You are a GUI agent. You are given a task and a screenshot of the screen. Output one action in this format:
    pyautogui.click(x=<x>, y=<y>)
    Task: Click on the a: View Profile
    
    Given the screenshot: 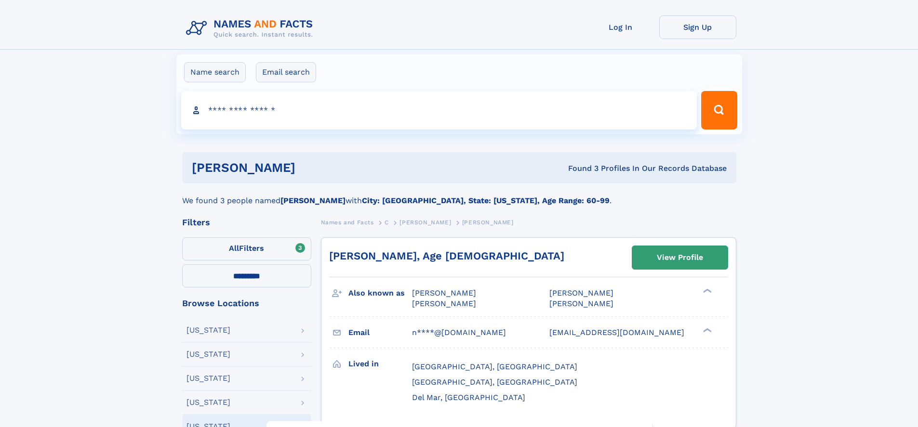 What is the action you would take?
    pyautogui.click(x=680, y=258)
    